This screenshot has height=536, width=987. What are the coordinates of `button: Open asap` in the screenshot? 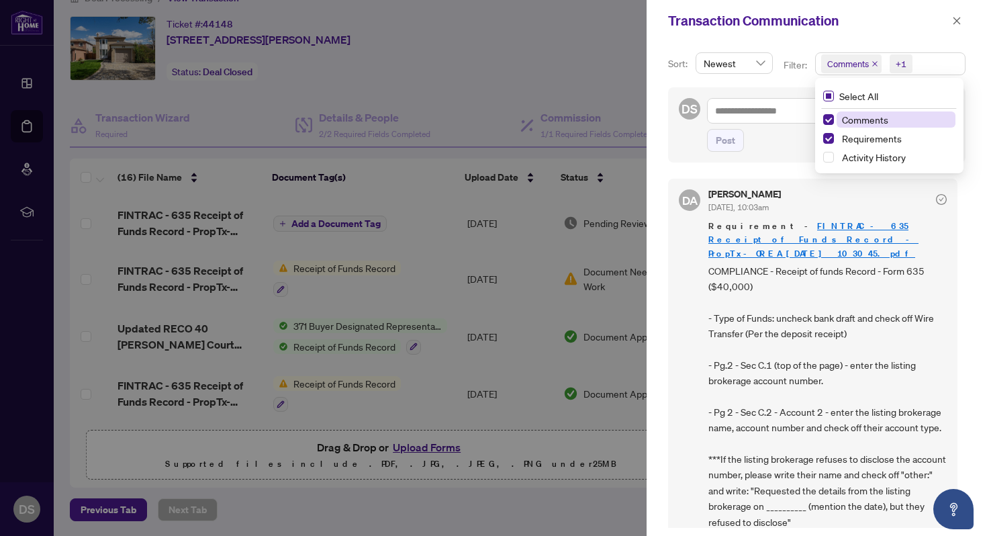 It's located at (954, 509).